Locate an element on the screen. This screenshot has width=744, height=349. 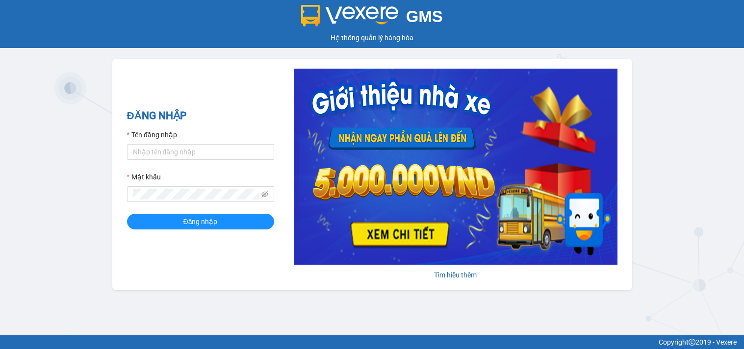
div: Tìm hiểu thêm is located at coordinates (456, 275).